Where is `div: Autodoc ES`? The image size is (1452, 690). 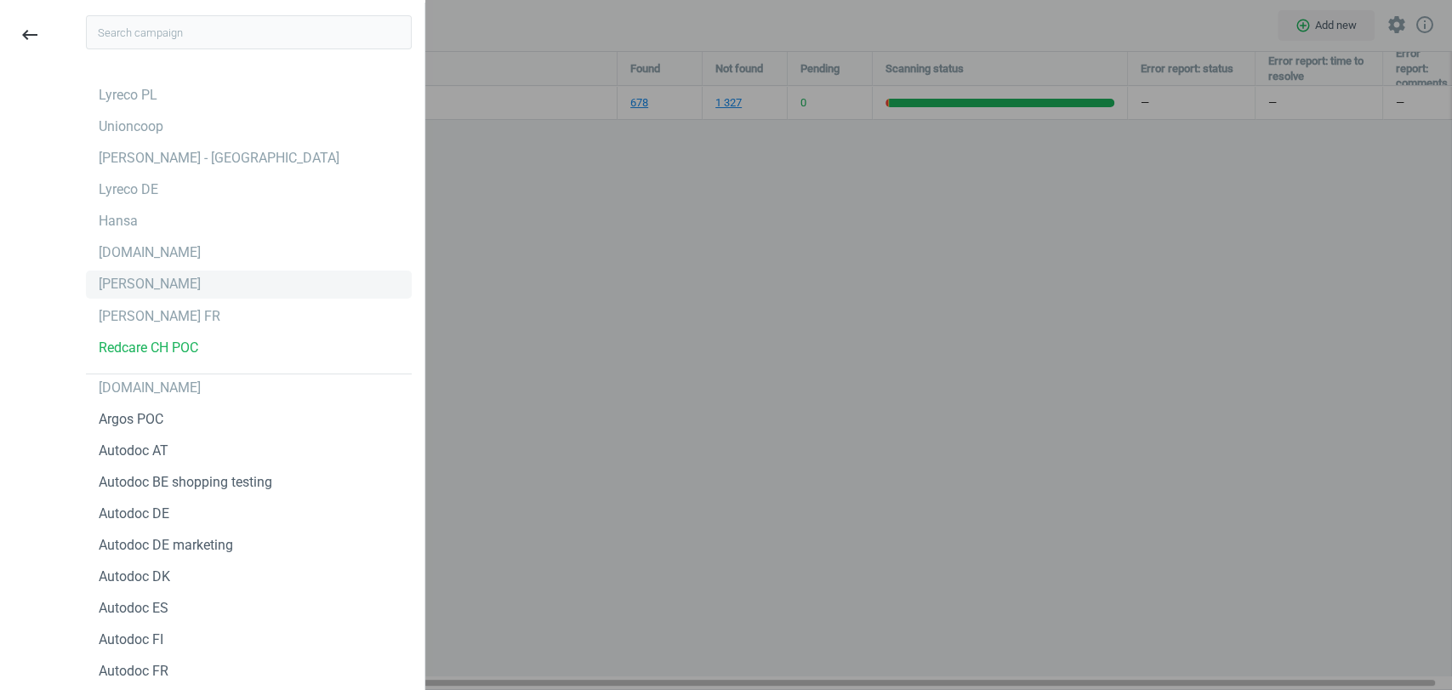
div: Autodoc ES is located at coordinates (134, 608).